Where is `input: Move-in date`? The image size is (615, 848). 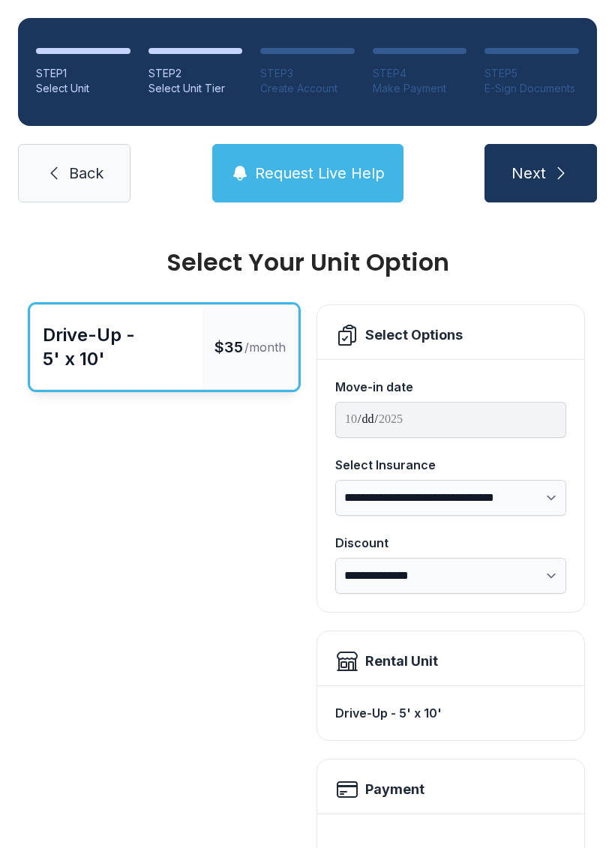 input: Move-in date is located at coordinates (450, 420).